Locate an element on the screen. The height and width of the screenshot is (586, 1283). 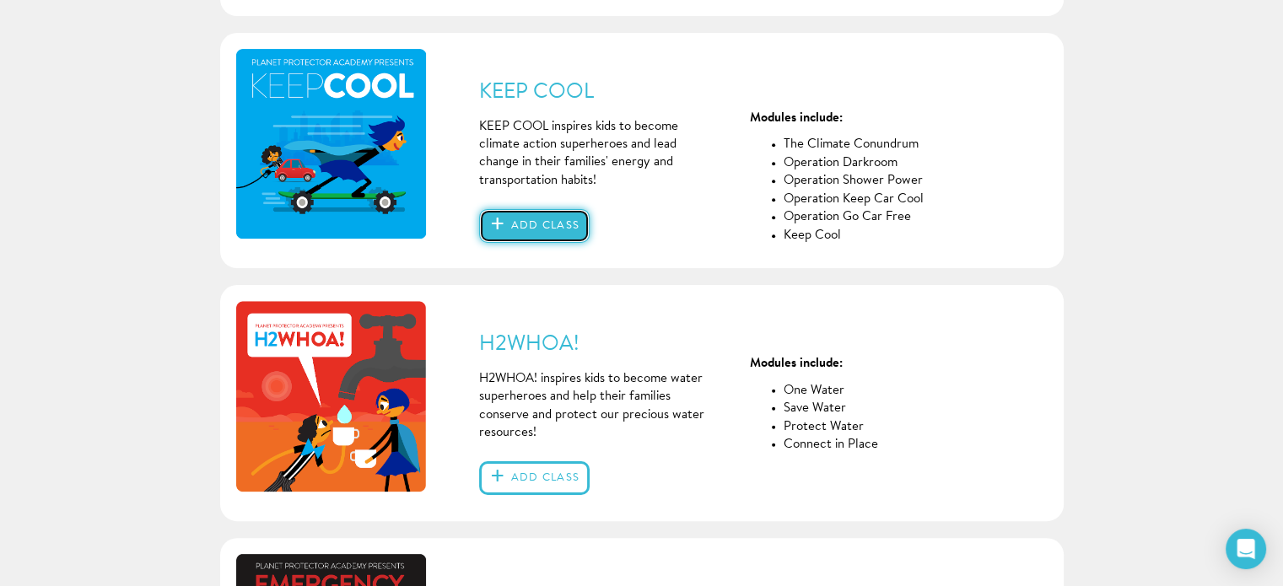
img: keepCool-513e2dc5847d4f1af6d7556ebba5f062.png is located at coordinates (332, 144).